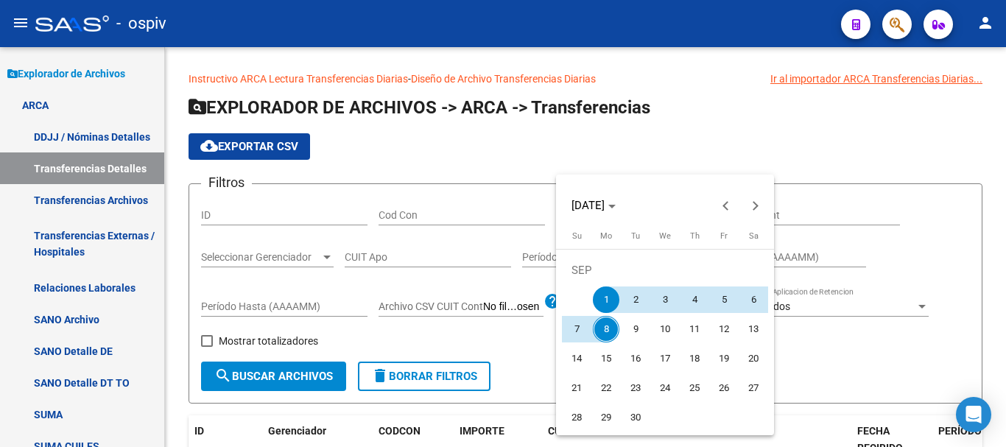 This screenshot has width=1006, height=447. I want to click on span: Th, so click(695, 236).